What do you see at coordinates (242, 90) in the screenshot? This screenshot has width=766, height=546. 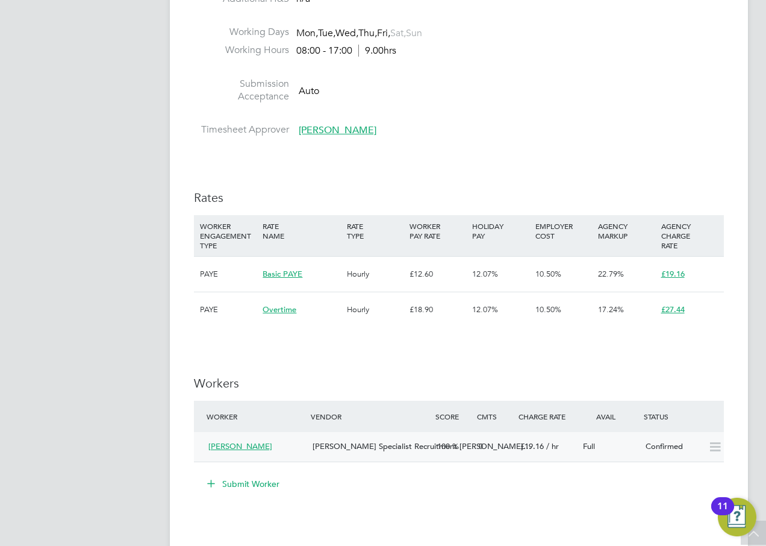 I see `label: Submission Acceptance` at bounding box center [242, 90].